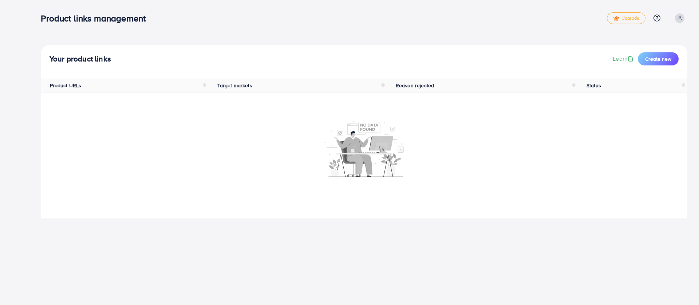  What do you see at coordinates (626, 18) in the screenshot?
I see `span: Upgrade` at bounding box center [626, 18].